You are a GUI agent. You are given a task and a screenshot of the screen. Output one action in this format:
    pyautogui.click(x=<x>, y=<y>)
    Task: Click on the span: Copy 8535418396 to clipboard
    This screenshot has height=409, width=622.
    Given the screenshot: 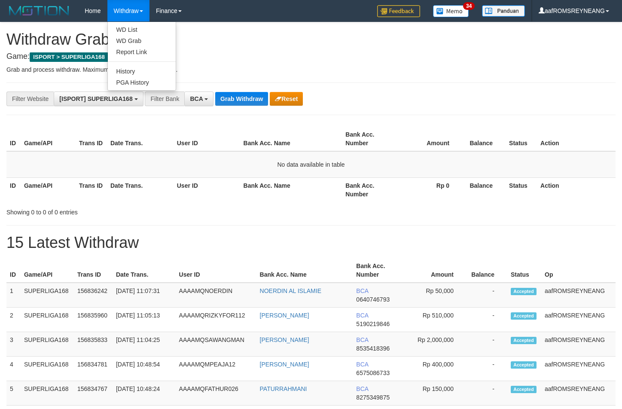 What is the action you would take?
    pyautogui.click(x=373, y=348)
    